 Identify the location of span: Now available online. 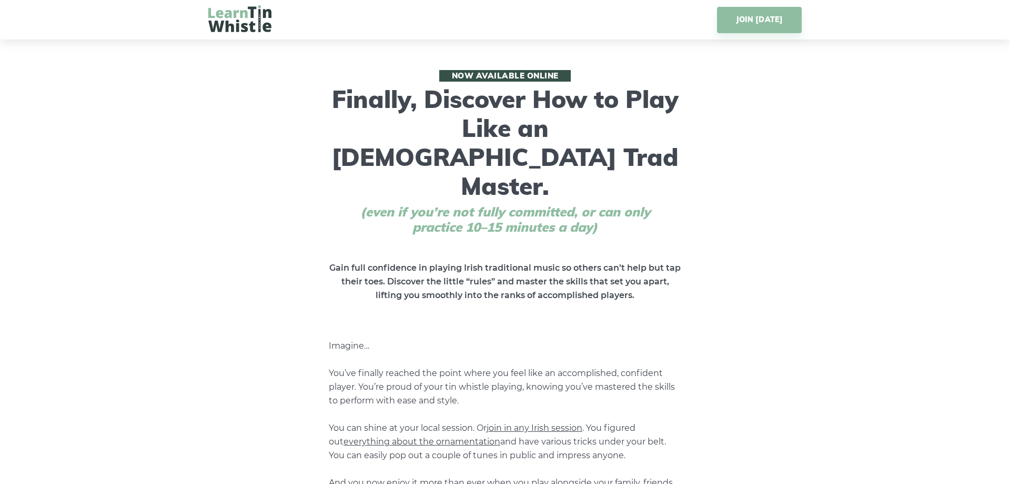
(505, 76).